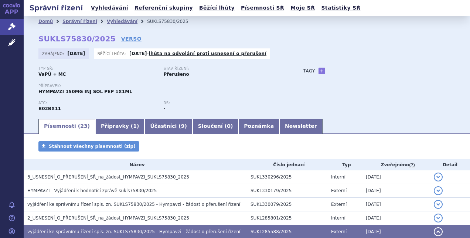  I want to click on th: Zveřejněno, so click(396, 165).